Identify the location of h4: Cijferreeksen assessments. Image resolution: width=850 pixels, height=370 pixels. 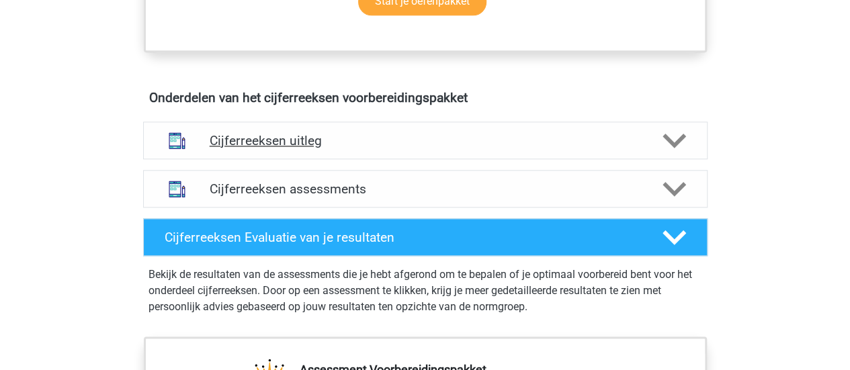
(426, 189).